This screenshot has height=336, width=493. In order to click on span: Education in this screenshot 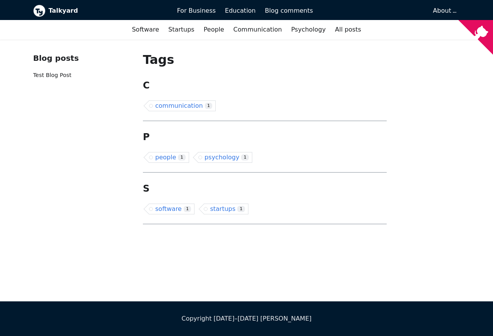, I will do `click(240, 10)`.